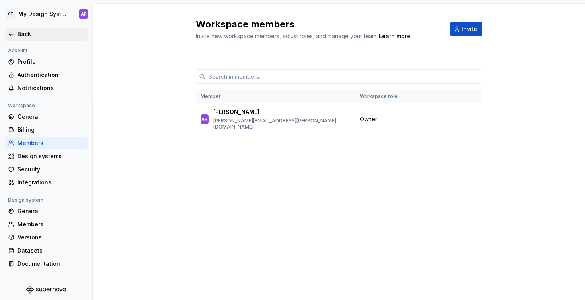  I want to click on div: Security, so click(51, 169).